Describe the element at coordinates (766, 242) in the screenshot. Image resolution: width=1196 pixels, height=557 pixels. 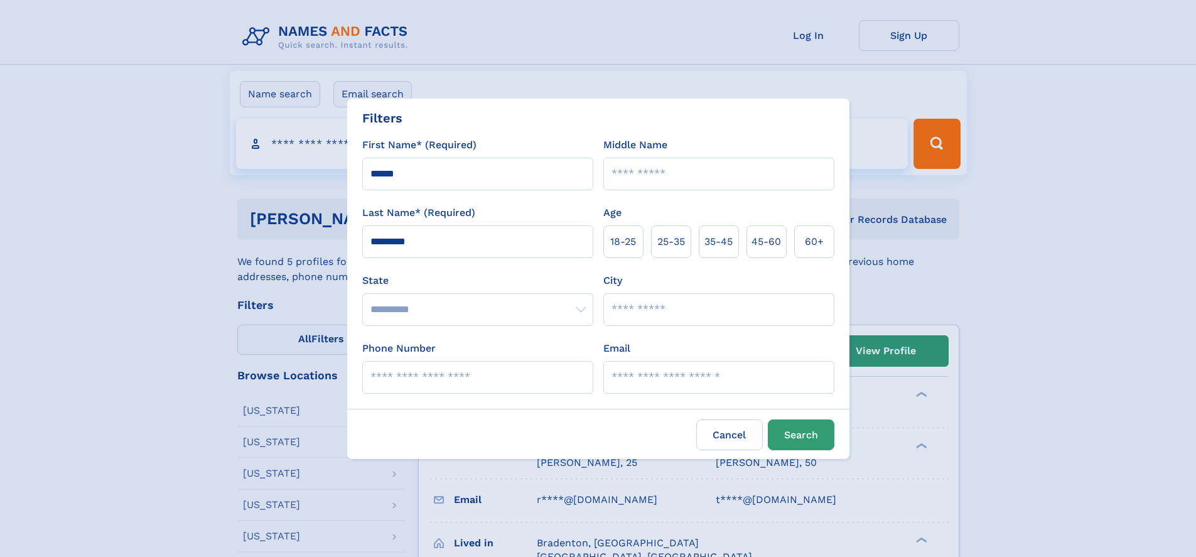
I see `span: 45‑60` at that location.